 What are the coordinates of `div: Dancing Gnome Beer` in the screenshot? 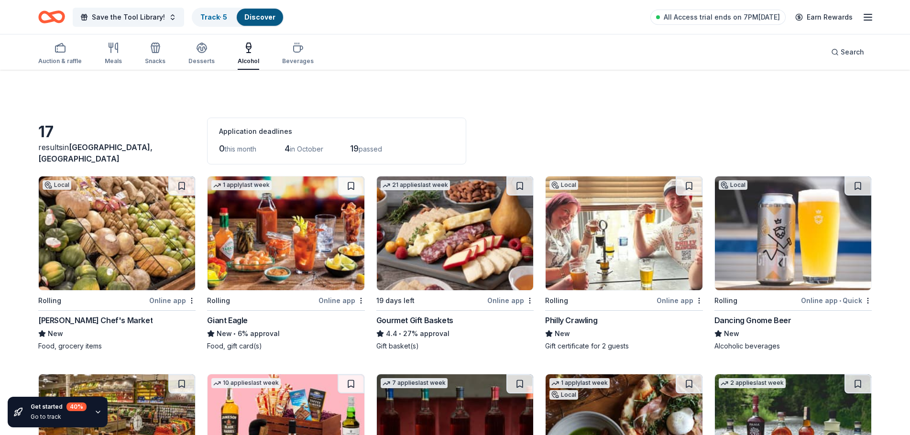 It's located at (753, 320).